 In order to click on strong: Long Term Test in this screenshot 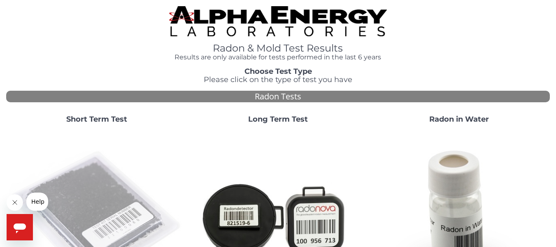, I will do `click(278, 119)`.